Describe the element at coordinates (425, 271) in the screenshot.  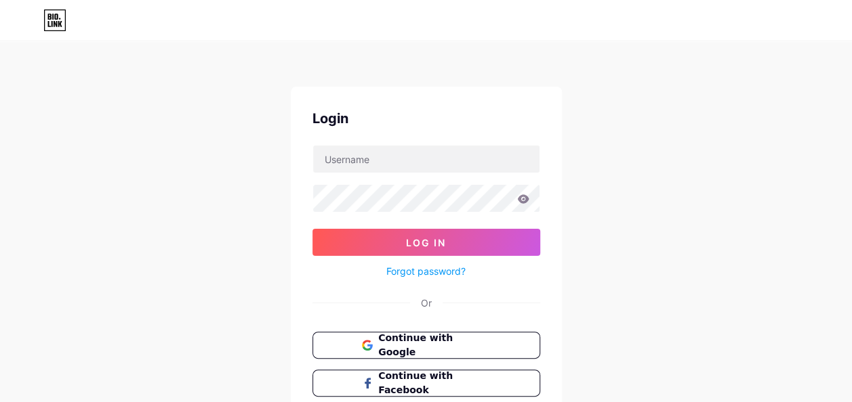
I see `a: Forgot password?` at that location.